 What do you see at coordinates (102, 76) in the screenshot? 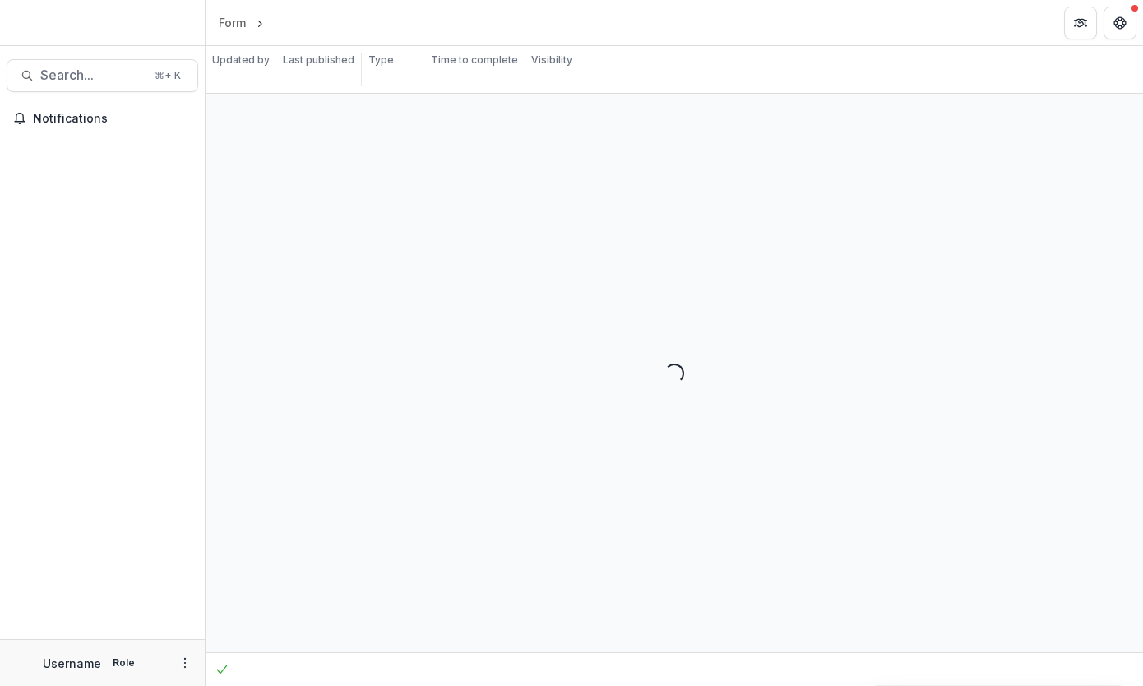
I see `button: Search...` at bounding box center [102, 76].